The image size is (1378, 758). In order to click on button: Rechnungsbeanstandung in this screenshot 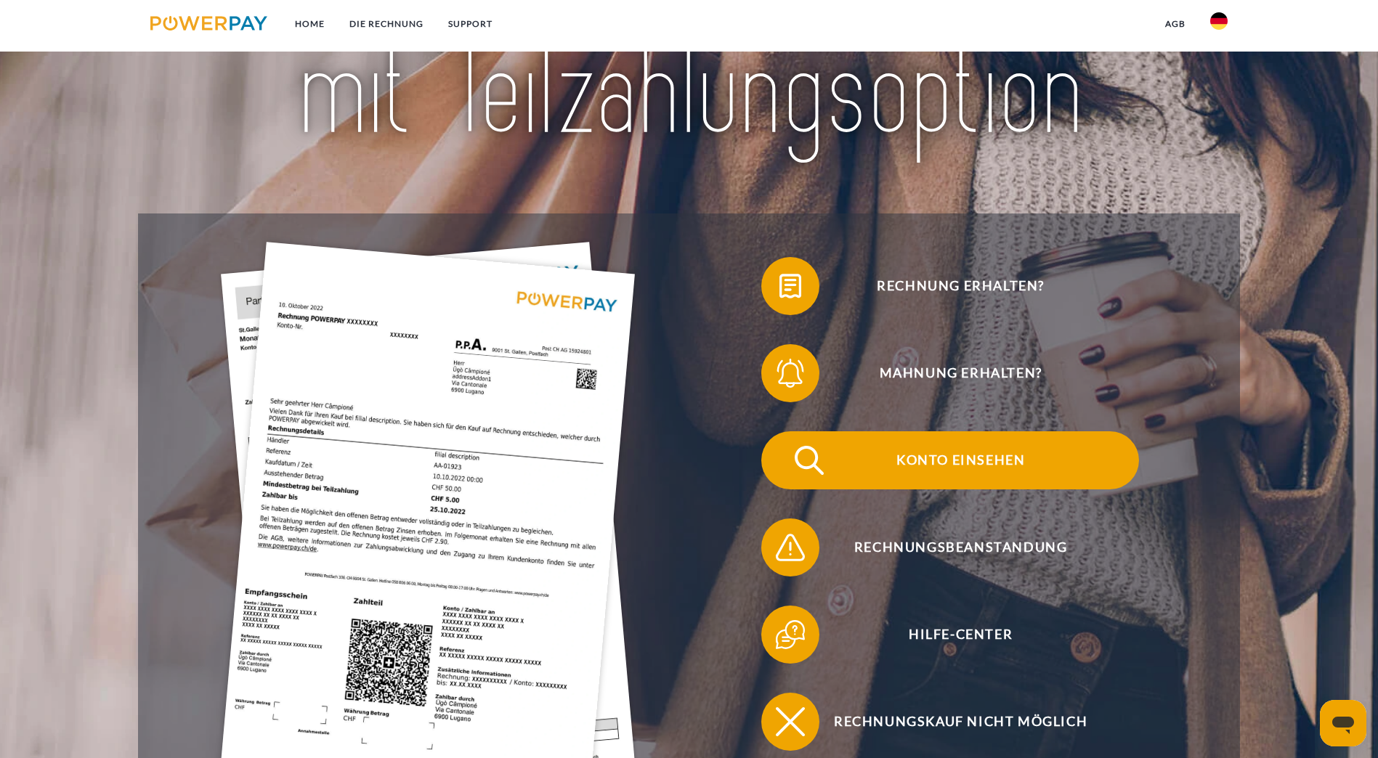, I will do `click(950, 548)`.